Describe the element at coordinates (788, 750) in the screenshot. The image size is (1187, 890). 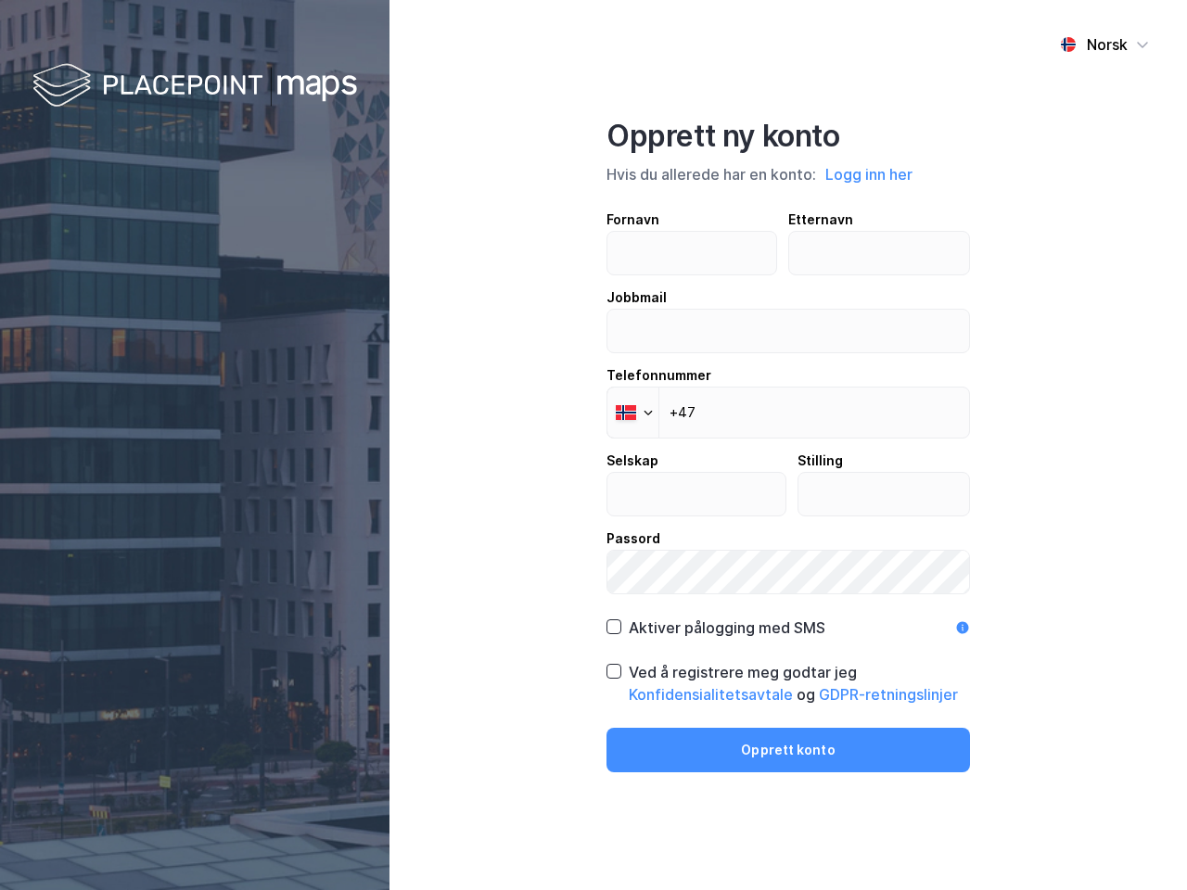
I see `button: Opprett konto` at that location.